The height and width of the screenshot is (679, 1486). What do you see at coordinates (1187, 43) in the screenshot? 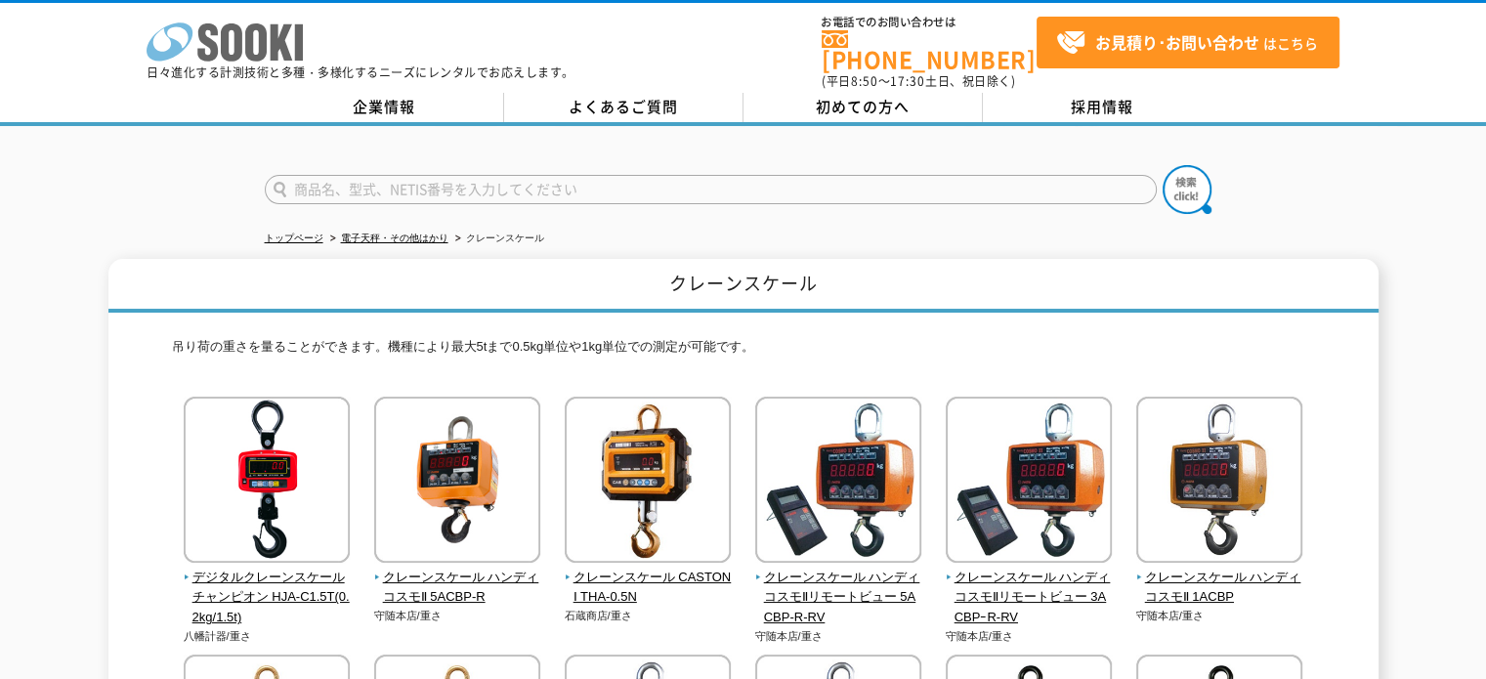
I see `span: はこちら` at bounding box center [1187, 43].